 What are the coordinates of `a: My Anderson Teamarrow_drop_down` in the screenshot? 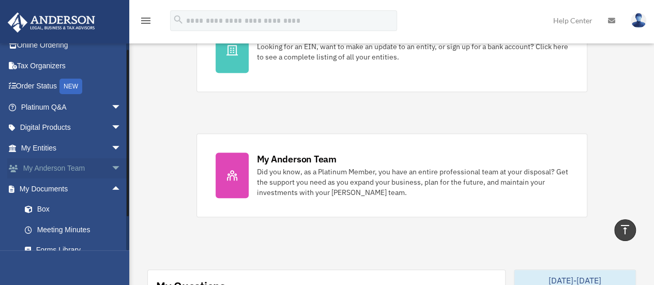 It's located at (72, 168).